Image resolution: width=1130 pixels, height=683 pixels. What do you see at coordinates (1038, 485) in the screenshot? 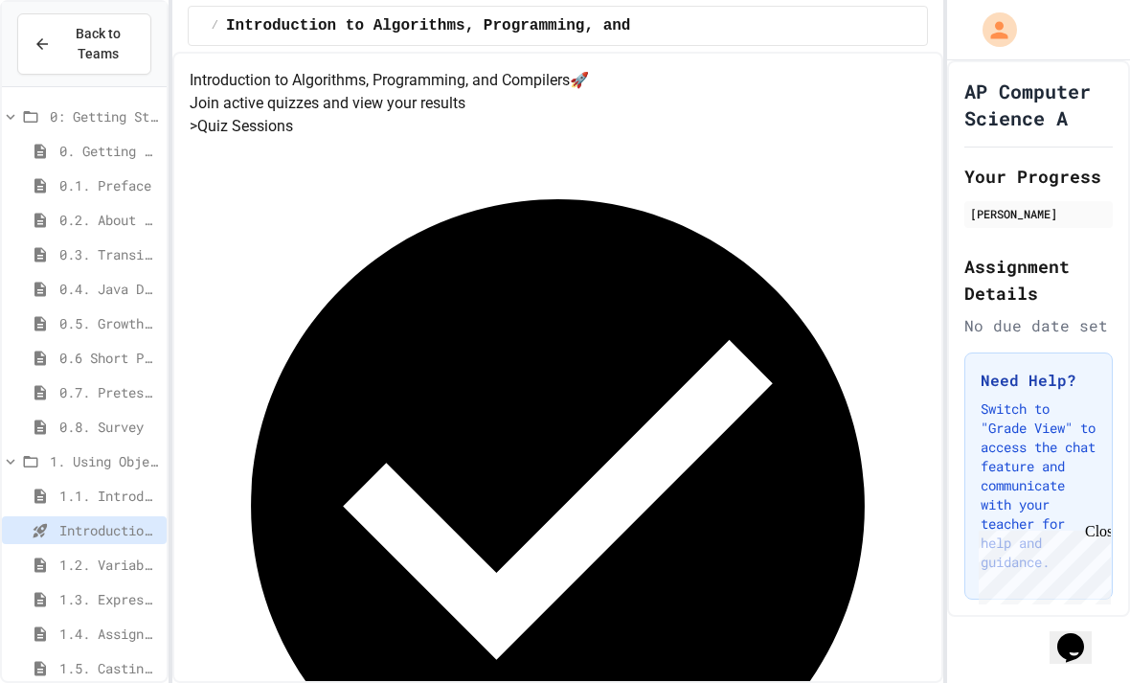
I see `p: Switch to "Grade View" to access the chat feature and communicate with your teacher for help and ...` at bounding box center [1038, 485].